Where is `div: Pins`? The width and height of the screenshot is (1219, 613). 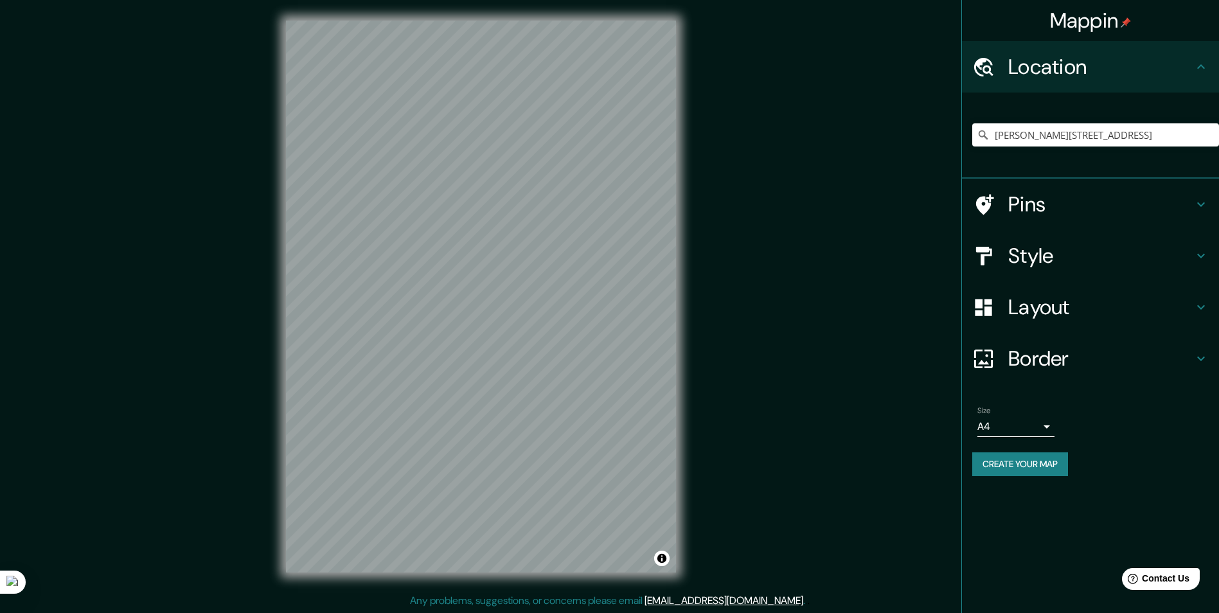
div: Pins is located at coordinates (1090, 204).